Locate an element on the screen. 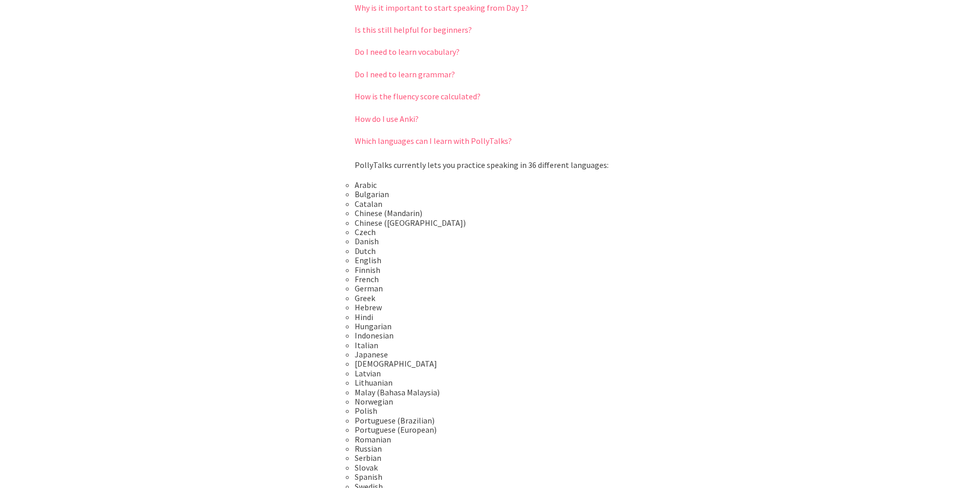 Image resolution: width=975 pixels, height=488 pixels. li: German is located at coordinates (488, 288).